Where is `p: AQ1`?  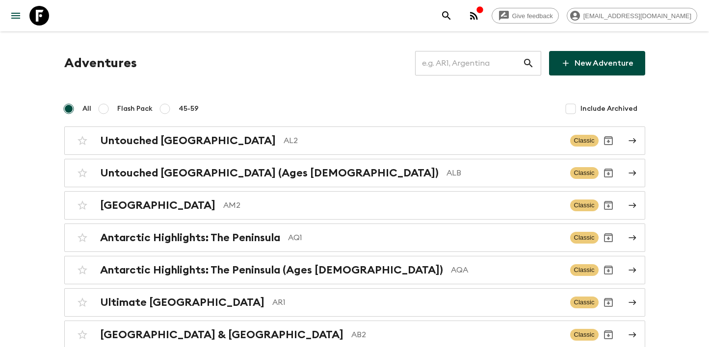 p: AQ1 is located at coordinates (425, 238).